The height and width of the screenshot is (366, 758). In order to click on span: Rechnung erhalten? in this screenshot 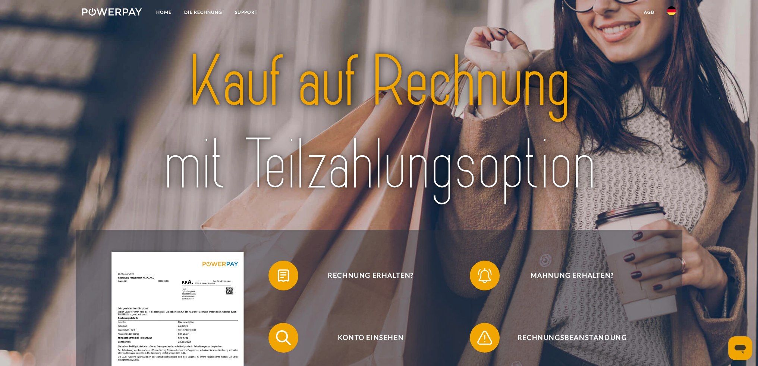, I will do `click(370, 276)`.